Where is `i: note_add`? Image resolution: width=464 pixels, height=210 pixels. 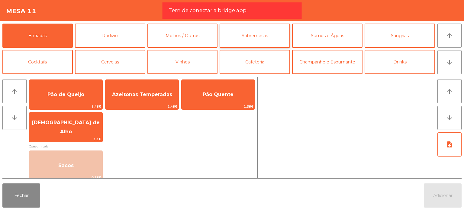 i: note_add is located at coordinates (450, 144).